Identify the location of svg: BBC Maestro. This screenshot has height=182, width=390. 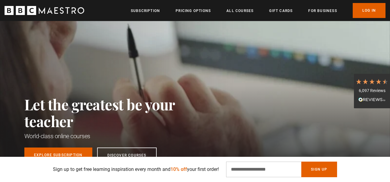
(44, 11).